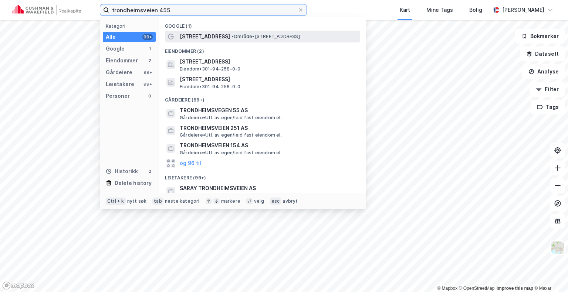 The image size is (568, 292). What do you see at coordinates (268, 146) in the screenshot?
I see `span: TRONDHEIMSVEIEN 154 AS` at bounding box center [268, 146].